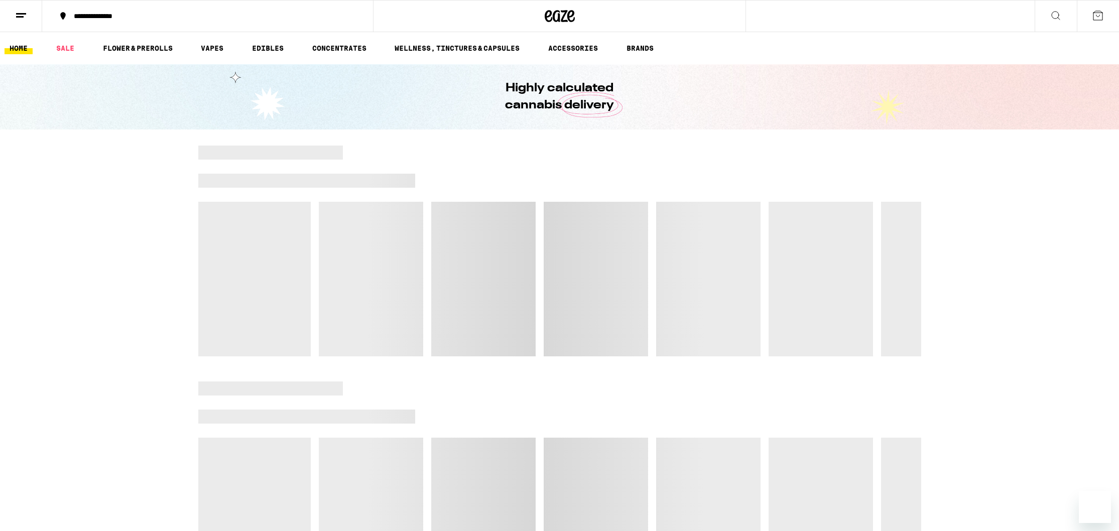 This screenshot has width=1119, height=531. Describe the element at coordinates (268, 48) in the screenshot. I see `a: EDIBLES` at that location.